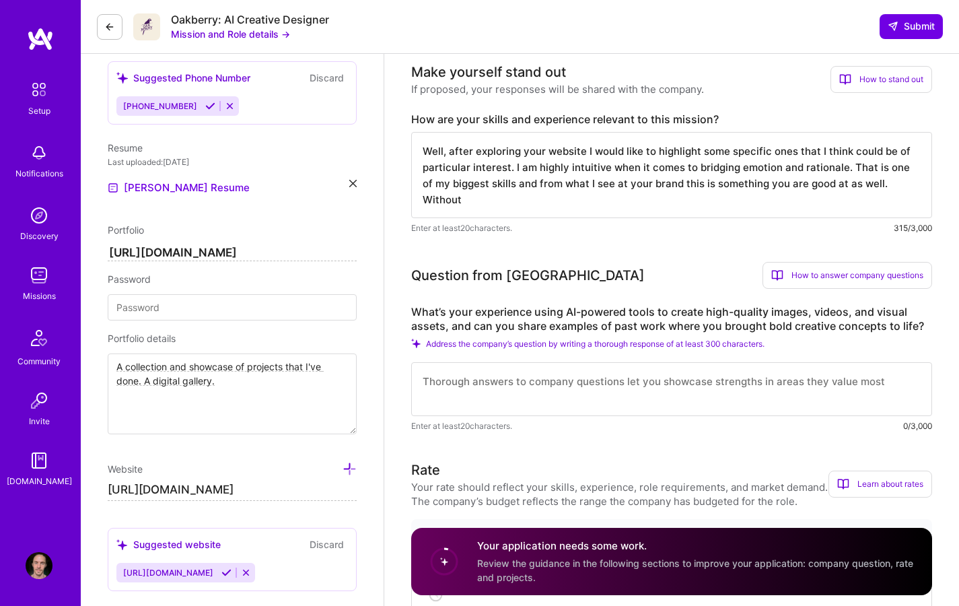  What do you see at coordinates (232, 338) in the screenshot?
I see `div: Portfolio details` at bounding box center [232, 338].